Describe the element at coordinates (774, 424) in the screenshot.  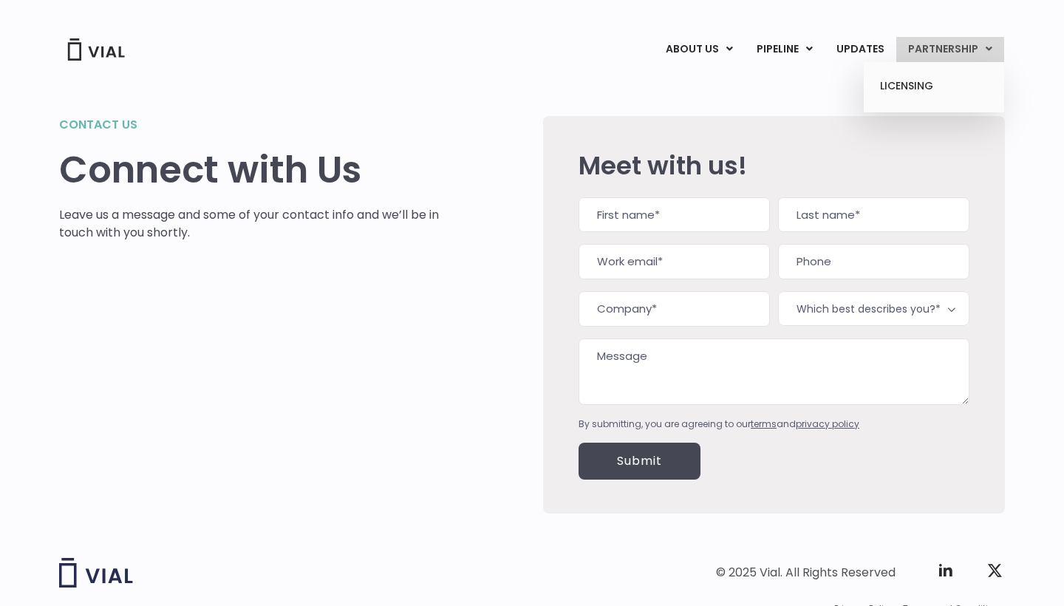
I see `div: By submitting, you are agreeing to our and` at that location.